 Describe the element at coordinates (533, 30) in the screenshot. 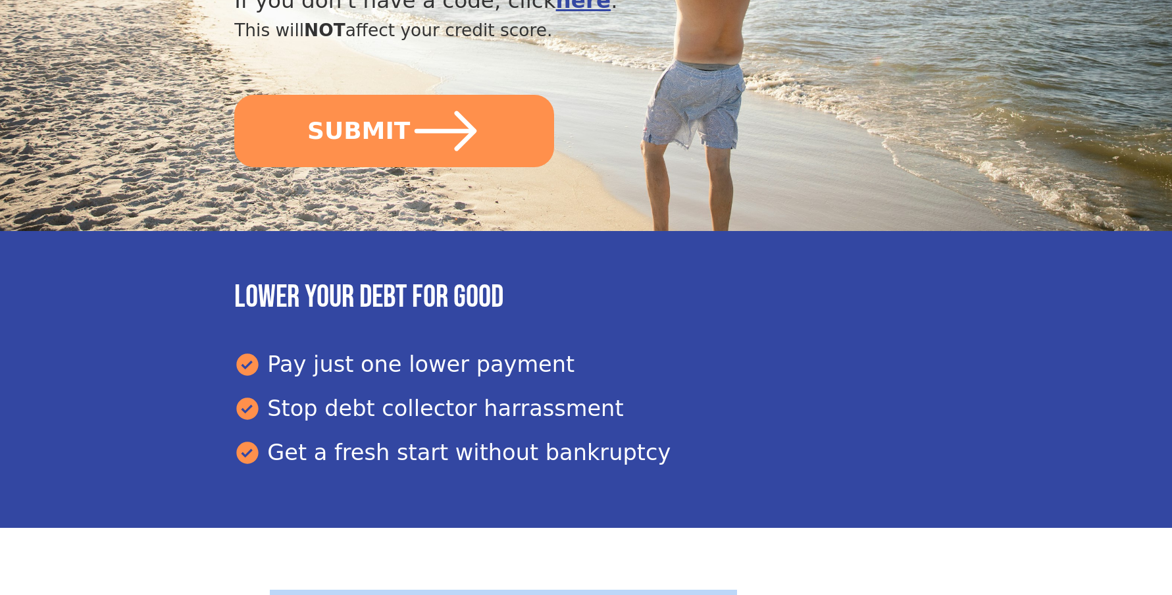

I see `div: This will affect your credit score.` at that location.